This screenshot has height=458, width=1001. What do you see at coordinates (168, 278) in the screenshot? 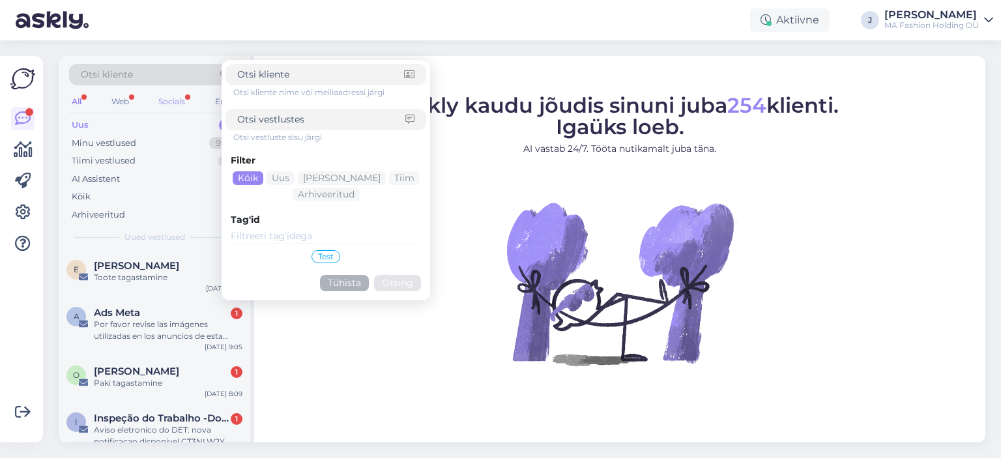
I see `div: Toote tagastamine` at bounding box center [168, 278].